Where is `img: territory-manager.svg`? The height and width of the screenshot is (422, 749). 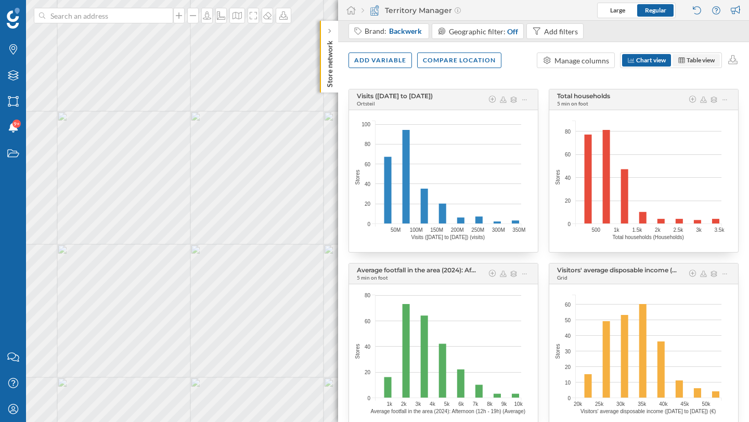 img: territory-manager.svg is located at coordinates (374, 10).